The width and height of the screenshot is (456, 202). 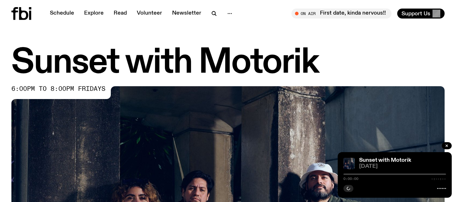 What do you see at coordinates (351, 179) in the screenshot?
I see `span: 0:00:00` at bounding box center [351, 179].